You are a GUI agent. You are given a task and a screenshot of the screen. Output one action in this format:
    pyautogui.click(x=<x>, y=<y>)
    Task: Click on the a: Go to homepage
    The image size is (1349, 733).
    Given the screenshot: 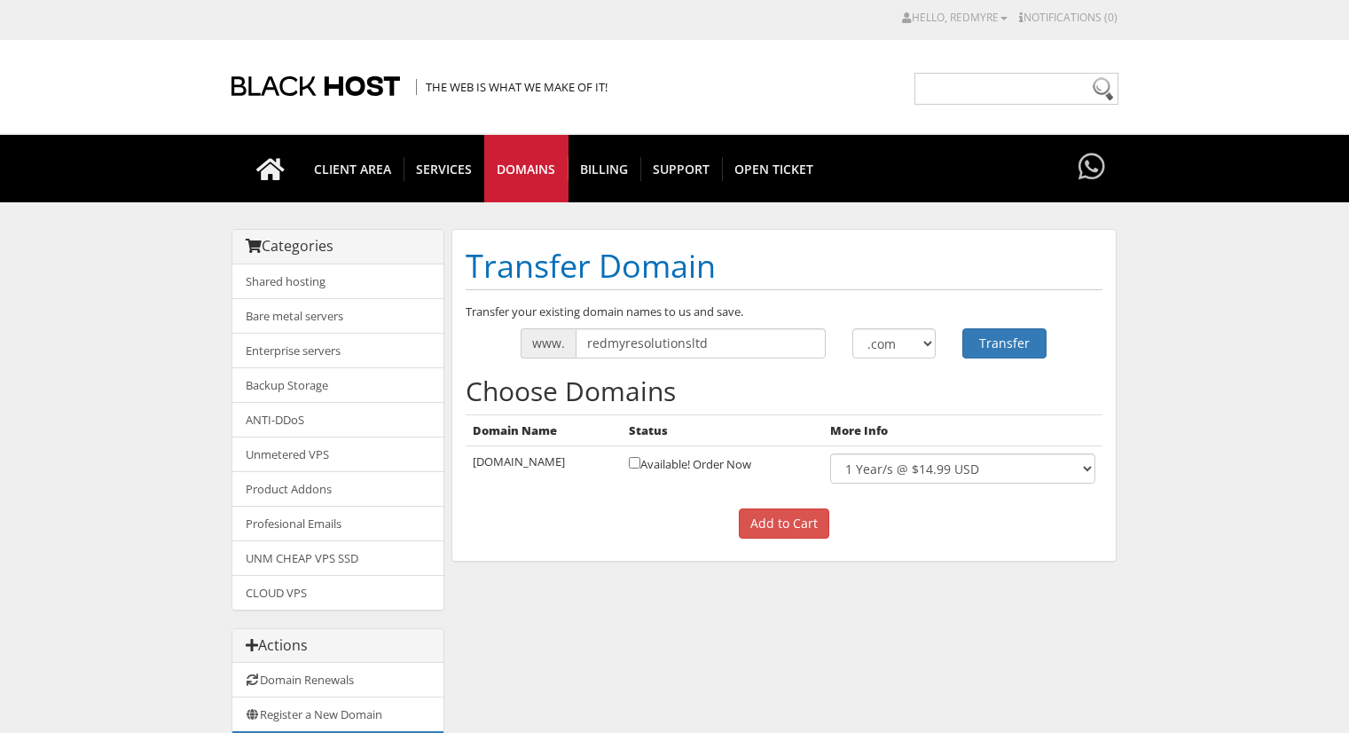 What is the action you would take?
    pyautogui.click(x=270, y=169)
    